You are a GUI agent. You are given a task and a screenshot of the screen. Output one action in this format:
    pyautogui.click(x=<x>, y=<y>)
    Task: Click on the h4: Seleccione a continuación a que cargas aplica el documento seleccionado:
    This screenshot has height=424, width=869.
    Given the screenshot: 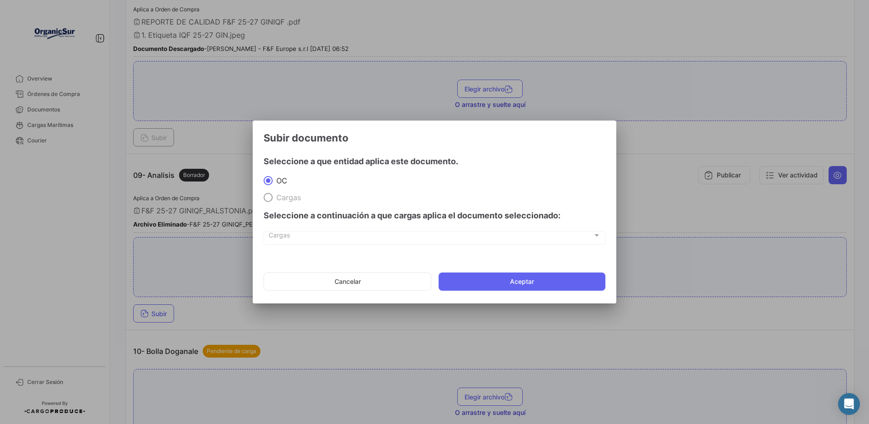 What is the action you would take?
    pyautogui.click(x=435, y=216)
    